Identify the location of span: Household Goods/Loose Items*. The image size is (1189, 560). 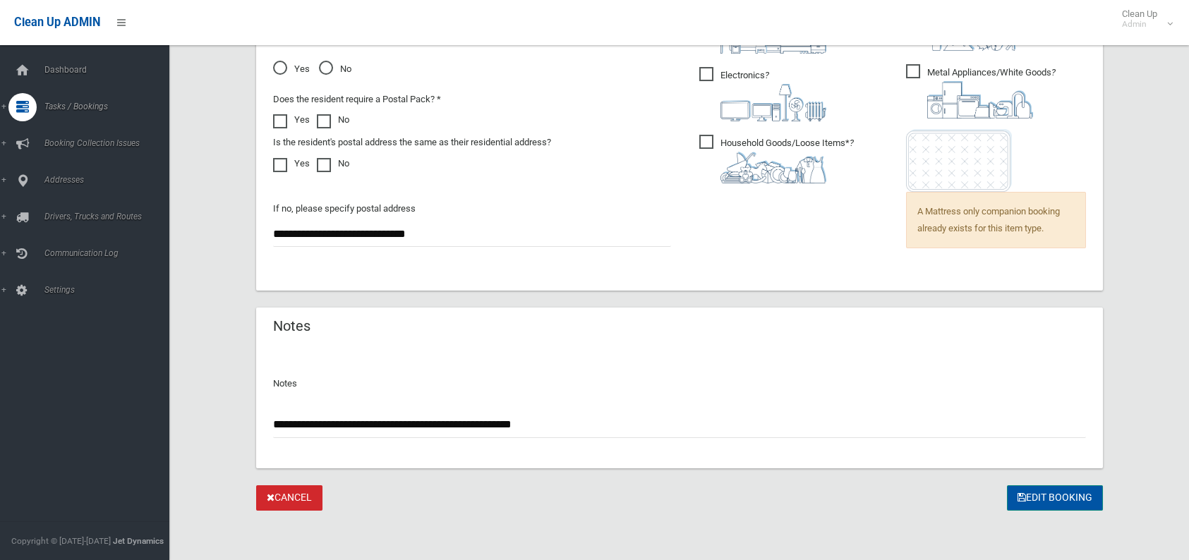
(776, 159).